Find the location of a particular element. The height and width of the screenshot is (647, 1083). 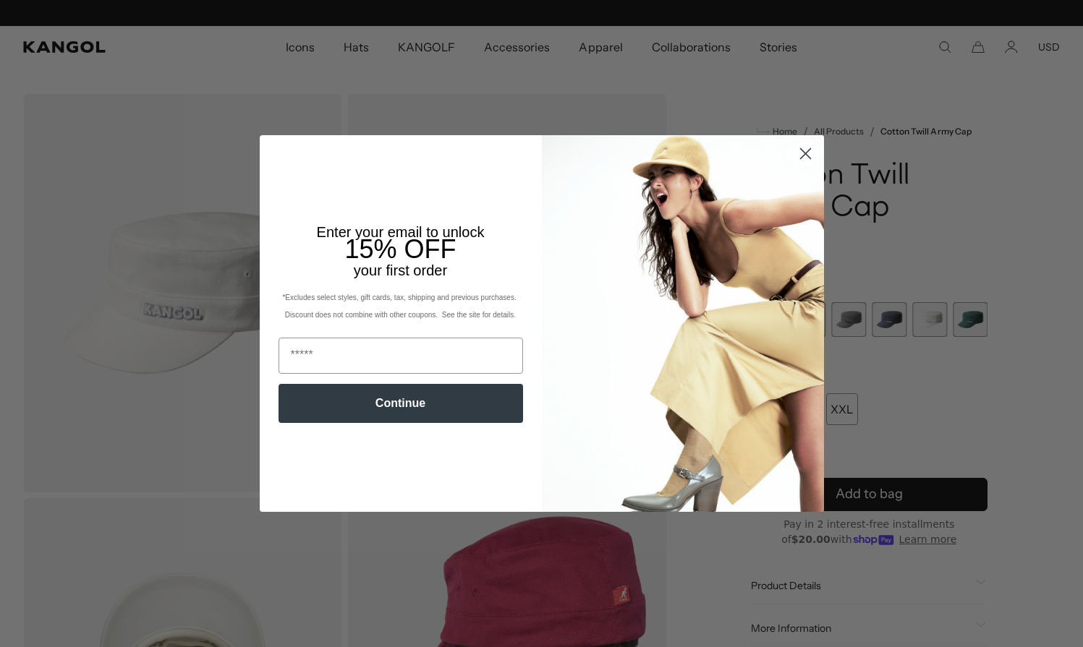

span: Enter your email to unlock is located at coordinates (401, 232).